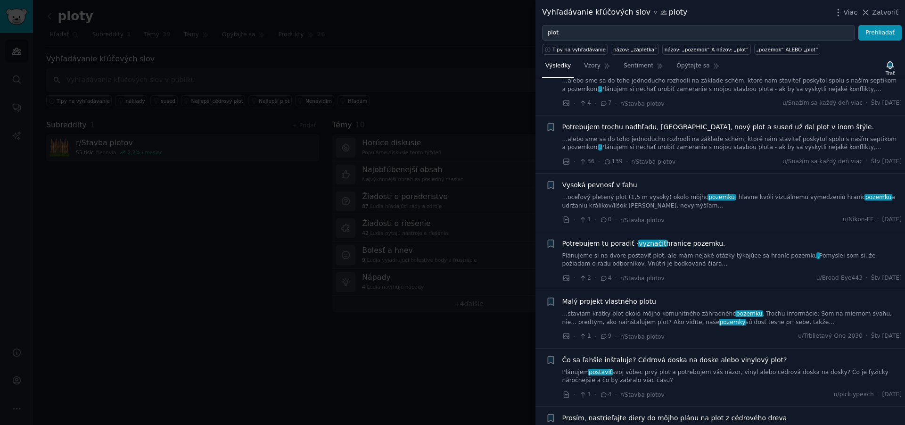 The height and width of the screenshot is (425, 905). Describe the element at coordinates (732, 318) in the screenshot. I see `a: ...staviam krátky plot okolo môjho komunitného záhradnéhopozemku. Trochu informácie: Som na miern...` at that location.